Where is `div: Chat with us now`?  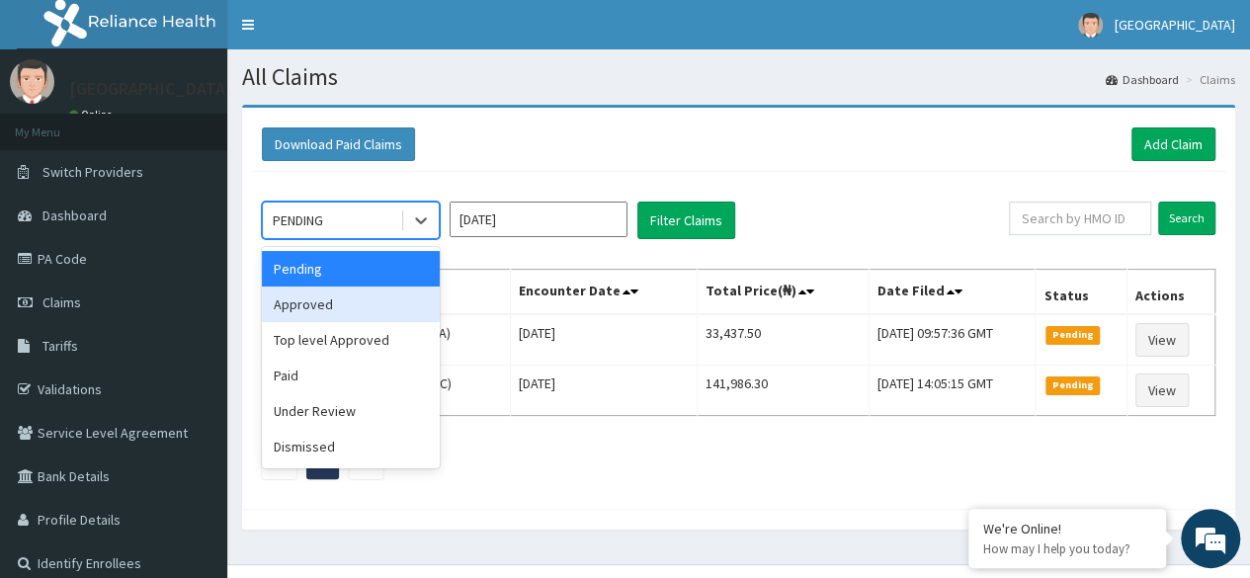 div: Chat with us now is located at coordinates (217, 123).